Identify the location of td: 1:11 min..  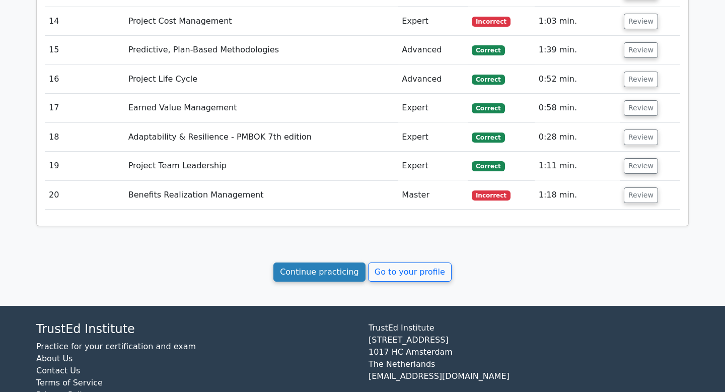
(577, 166).